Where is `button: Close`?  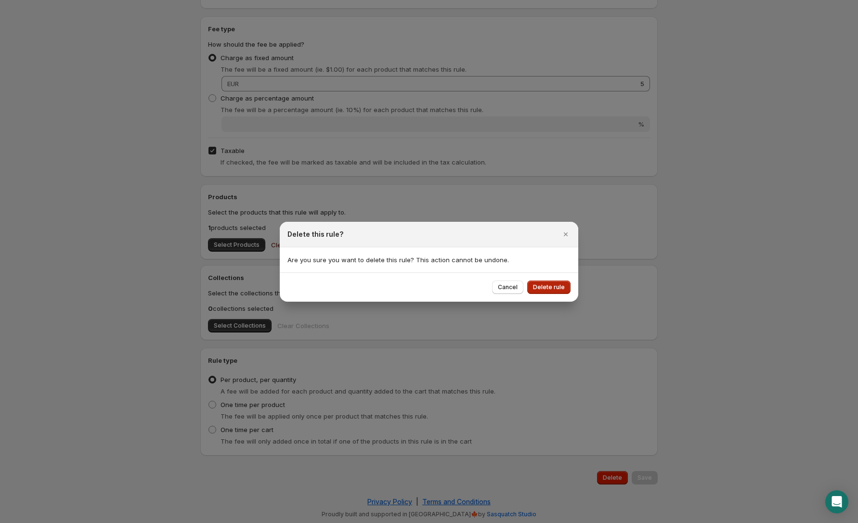
button: Close is located at coordinates (566, 235).